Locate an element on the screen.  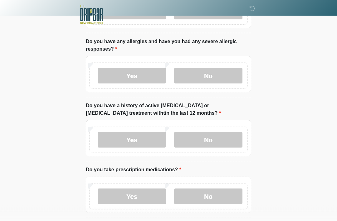
img: The DRIPBaR - New Braunfels Logo is located at coordinates (91, 15).